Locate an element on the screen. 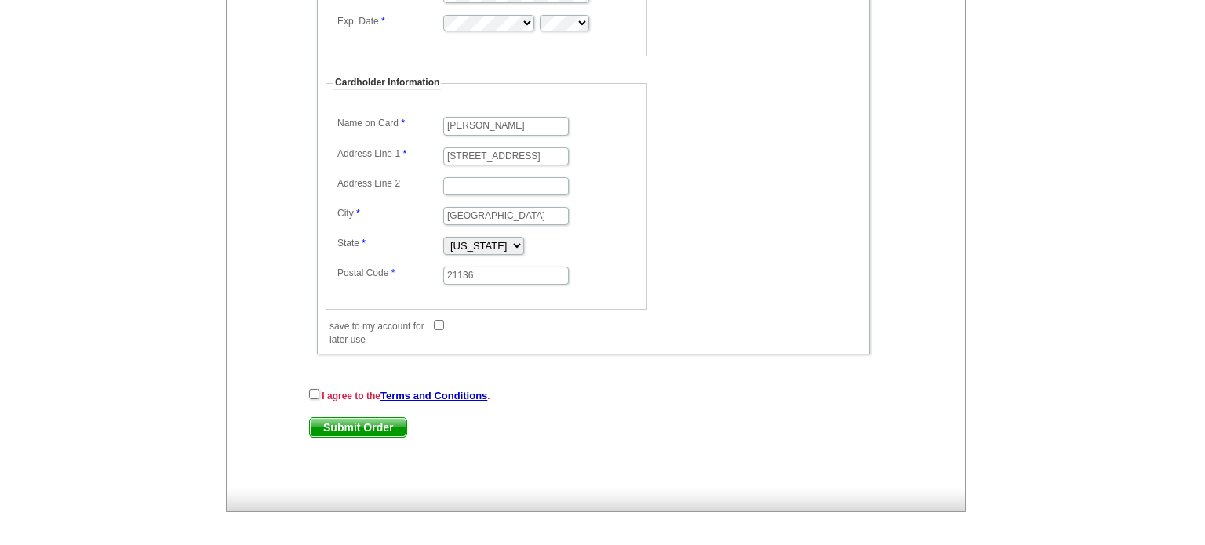 Image resolution: width=1205 pixels, height=545 pixels. label: Exp. Date is located at coordinates (389, 21).